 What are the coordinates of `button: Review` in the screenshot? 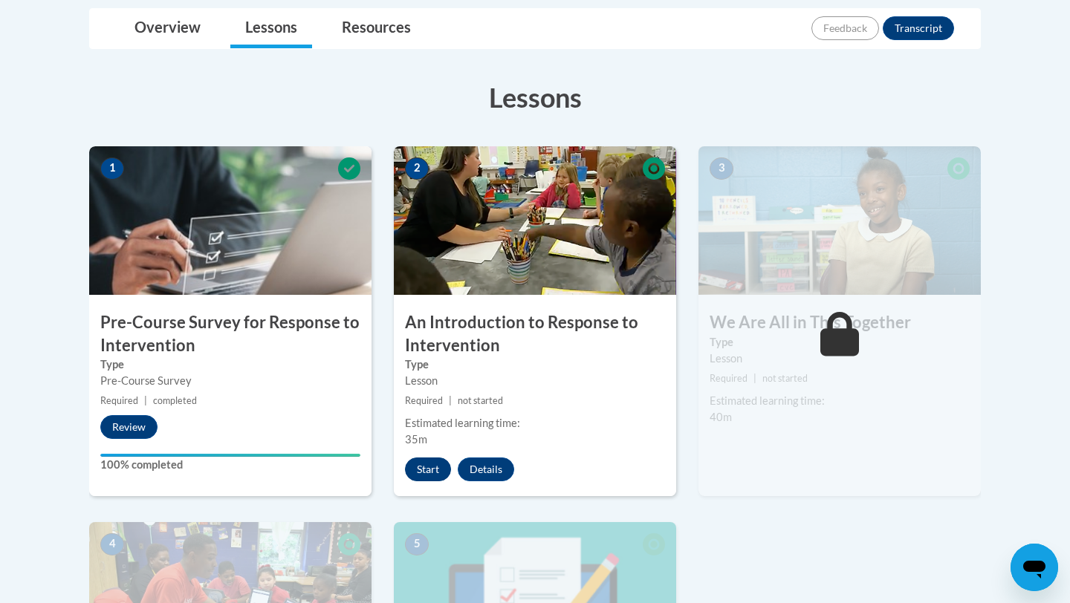 It's located at (129, 427).